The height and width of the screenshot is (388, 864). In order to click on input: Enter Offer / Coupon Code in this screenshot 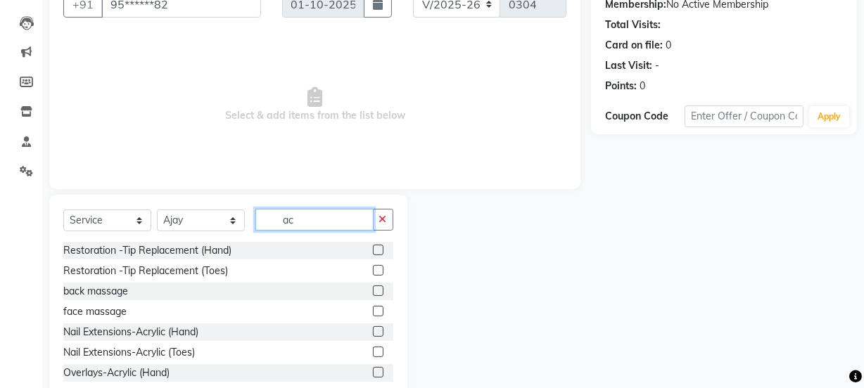, I will do `click(744, 116)`.